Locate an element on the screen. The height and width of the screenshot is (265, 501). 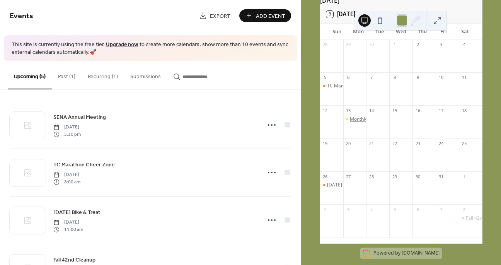
div: 27 is located at coordinates (348, 176).